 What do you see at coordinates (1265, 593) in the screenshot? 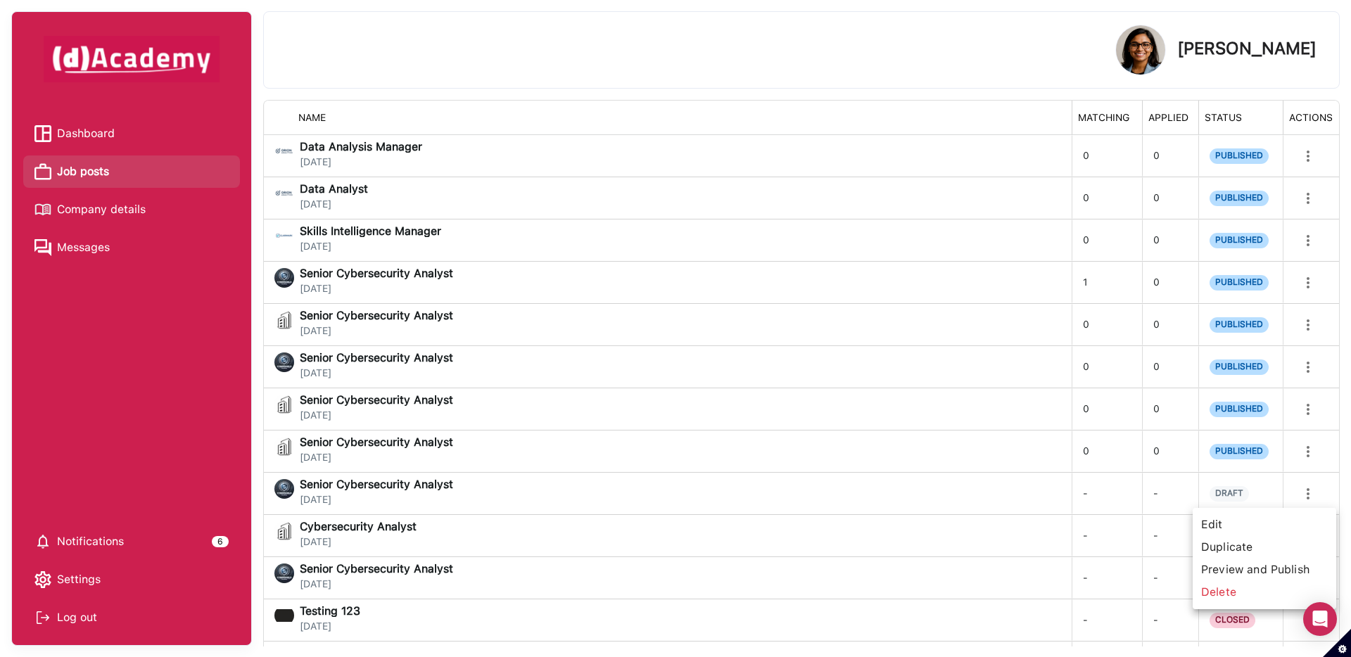
I see `span: Delete` at bounding box center [1265, 593].